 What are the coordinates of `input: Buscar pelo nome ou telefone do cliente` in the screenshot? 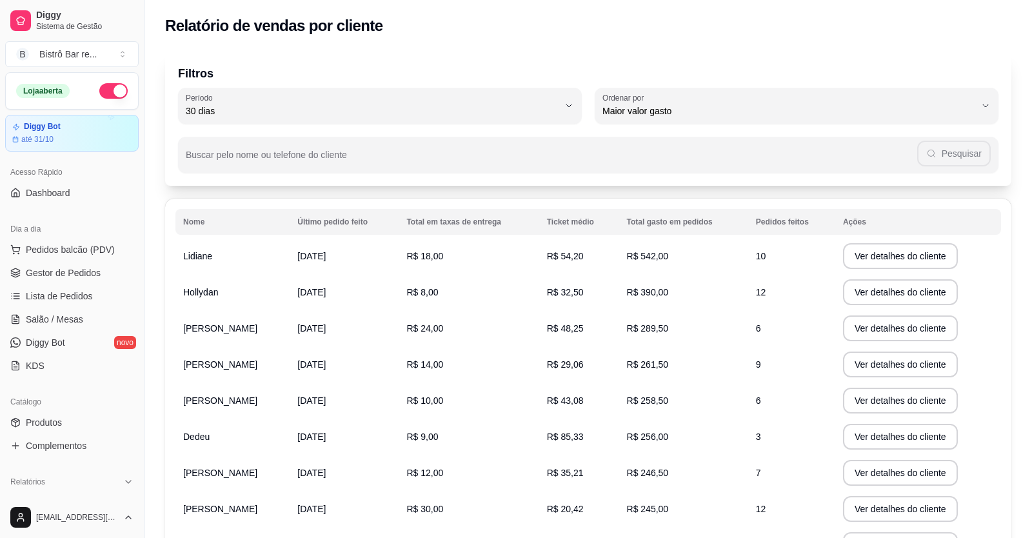 It's located at (551, 160).